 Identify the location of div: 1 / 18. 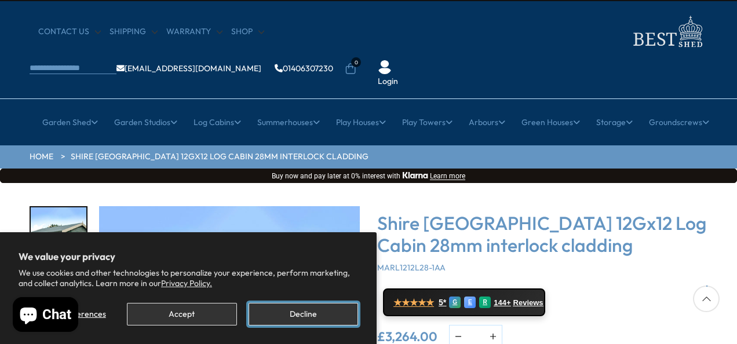
(58, 246).